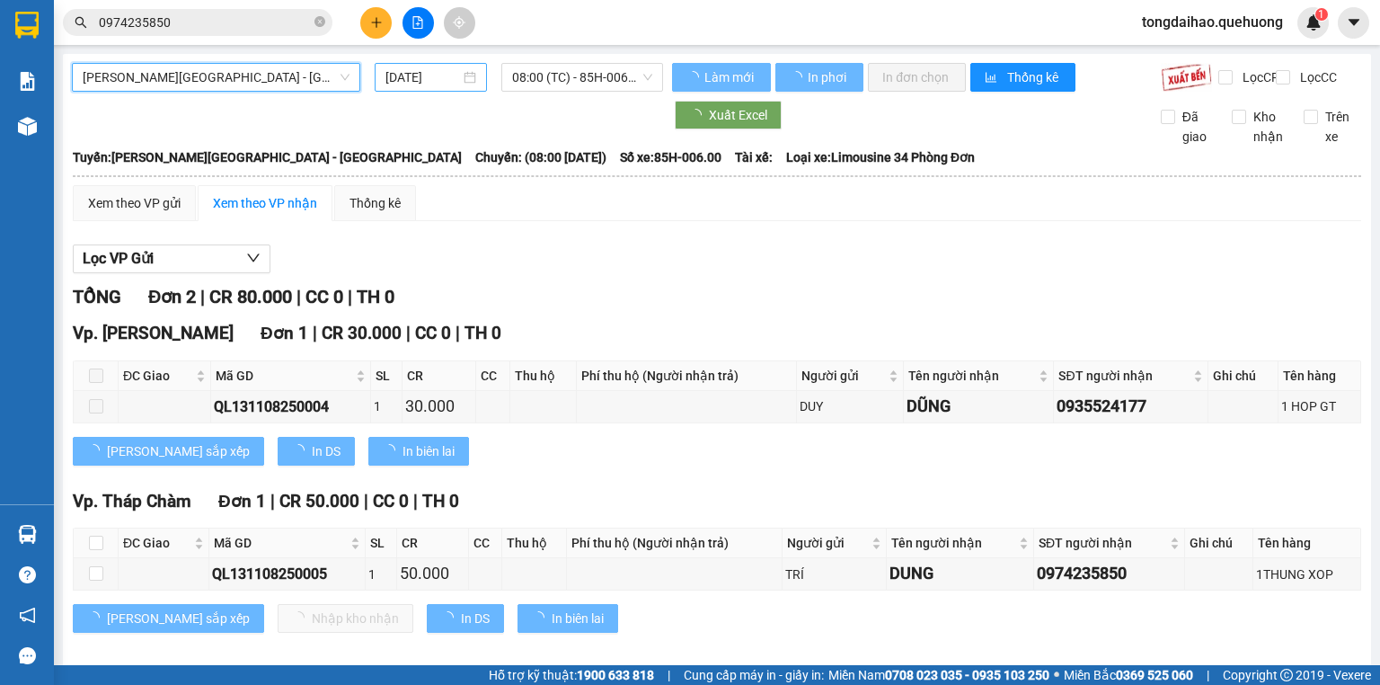  Describe the element at coordinates (939, 675) in the screenshot. I see `span: Miền Nam` at that location.